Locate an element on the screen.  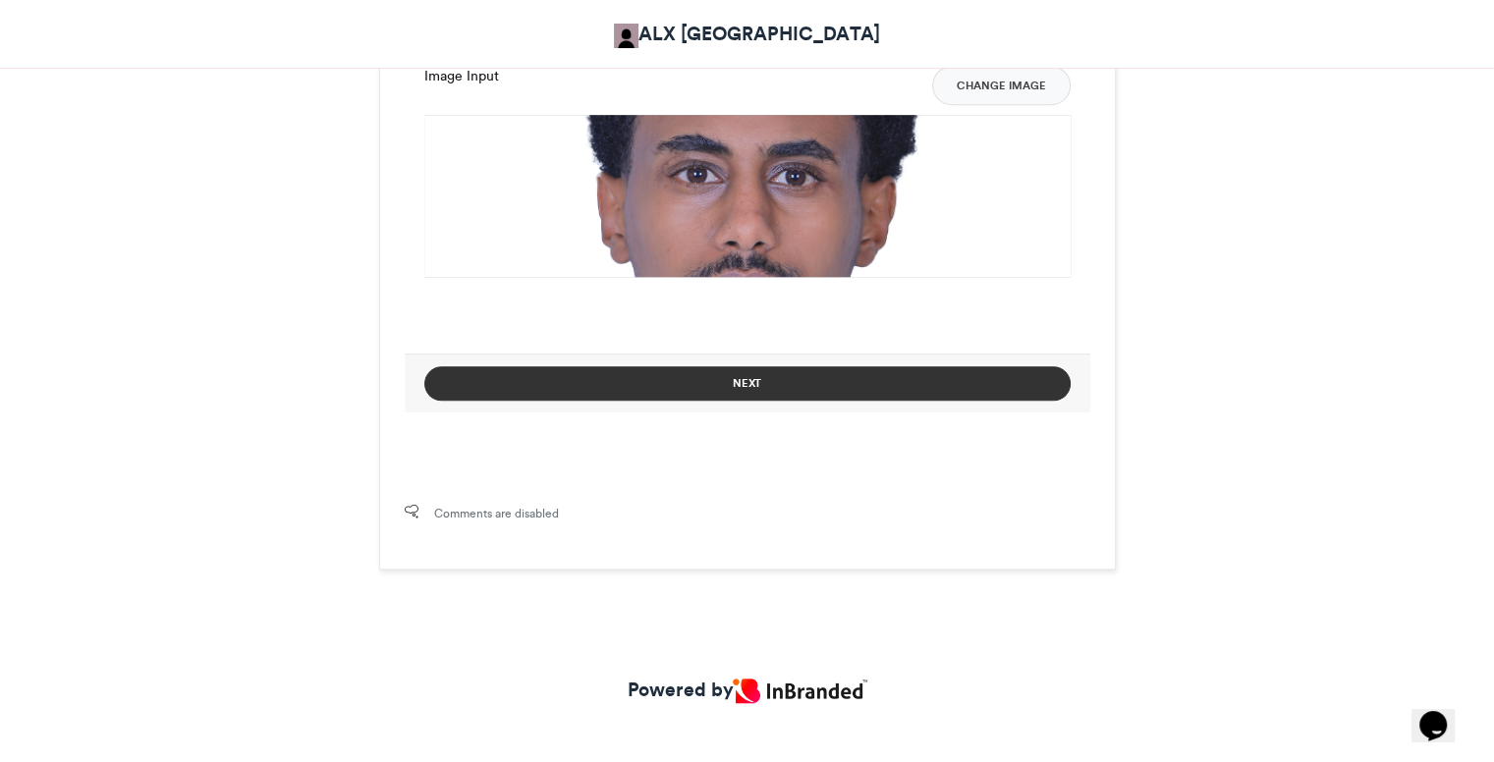
img: Inbranded is located at coordinates (800, 691).